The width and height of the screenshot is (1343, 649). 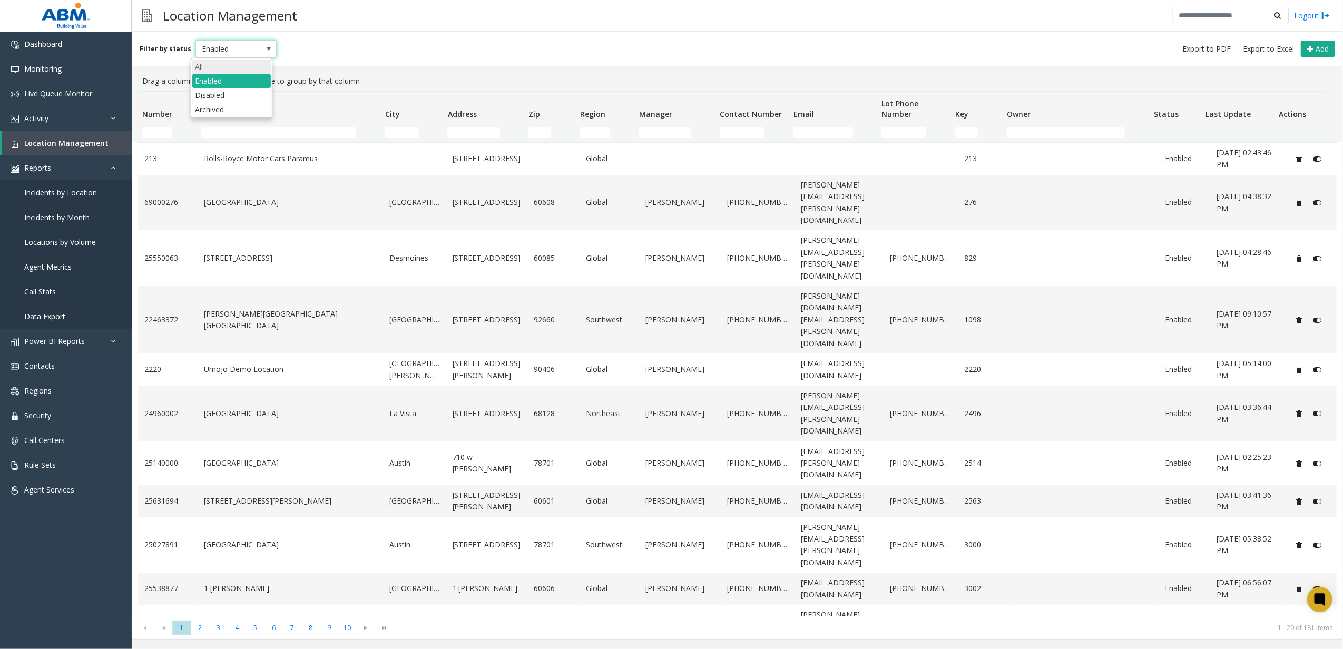 What do you see at coordinates (168, 258) in the screenshot?
I see `a: 25550063` at bounding box center [168, 258].